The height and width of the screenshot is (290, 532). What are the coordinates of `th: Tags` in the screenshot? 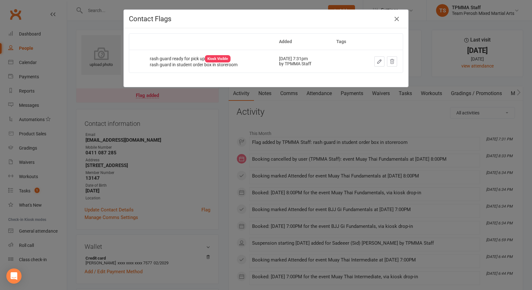 It's located at (344, 42).